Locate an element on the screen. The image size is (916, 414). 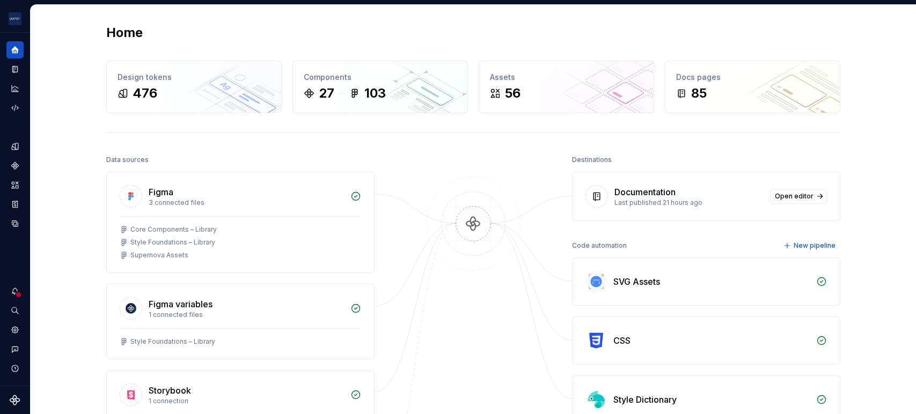
div: 27 is located at coordinates (326, 93).